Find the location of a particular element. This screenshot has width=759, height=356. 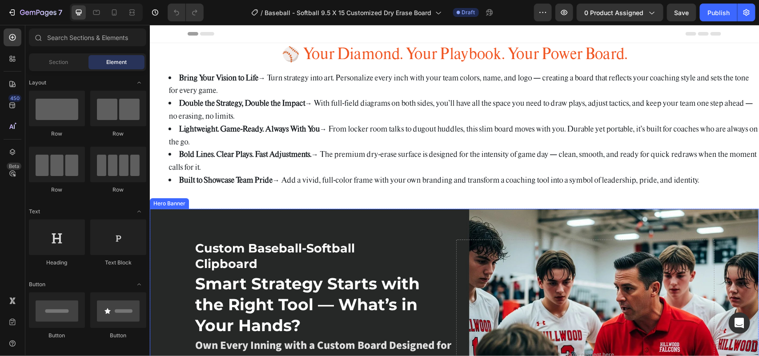

div: Text Block is located at coordinates (118, 263).